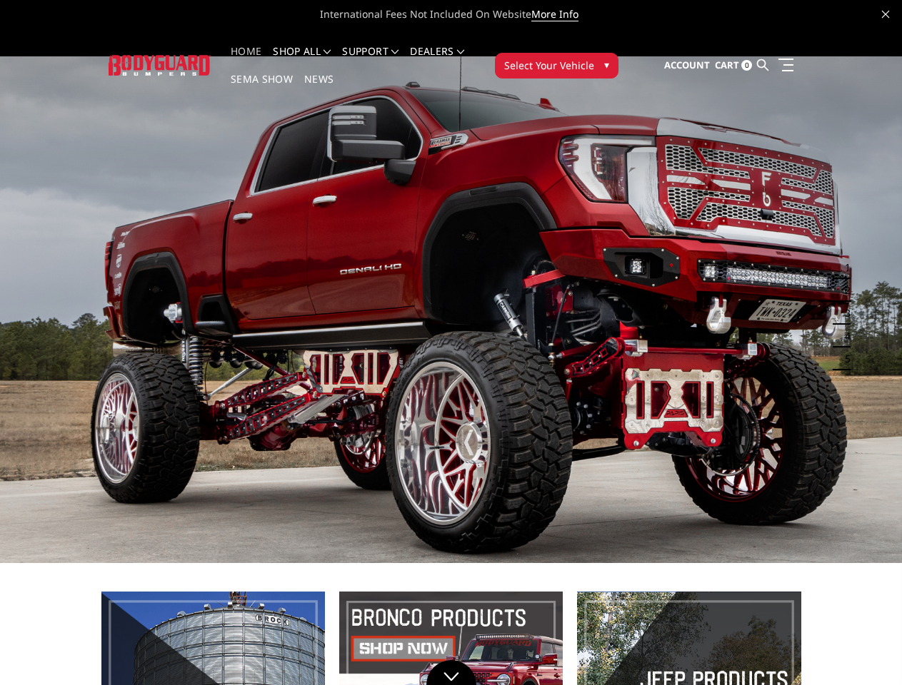  Describe the element at coordinates (246, 60) in the screenshot. I see `a: Home` at that location.